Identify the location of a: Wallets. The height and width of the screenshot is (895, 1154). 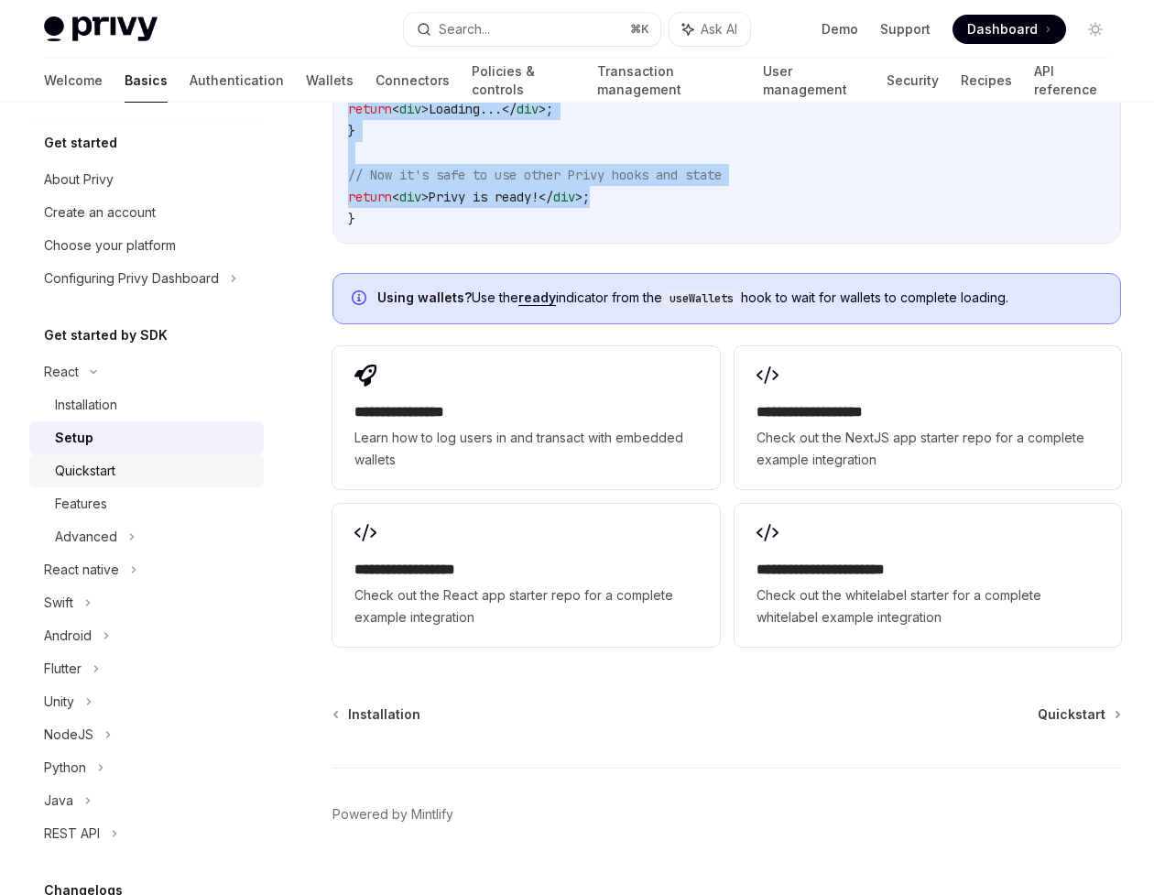
(330, 81).